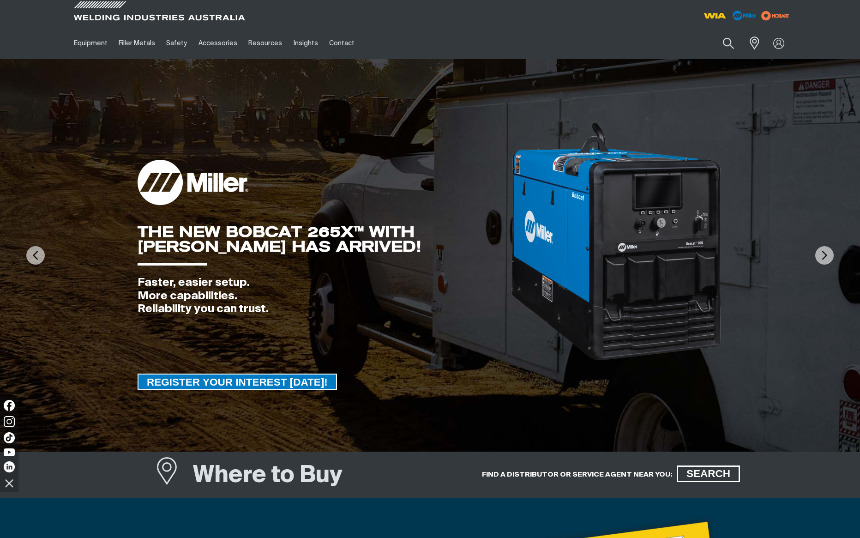 This screenshot has height=538, width=860. I want to click on a: Safety, so click(176, 43).